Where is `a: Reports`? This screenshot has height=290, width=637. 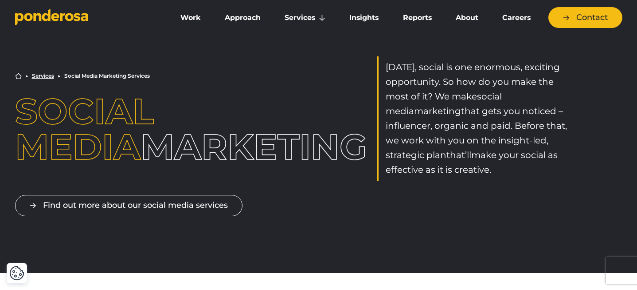
a: Reports is located at coordinates (417, 18).